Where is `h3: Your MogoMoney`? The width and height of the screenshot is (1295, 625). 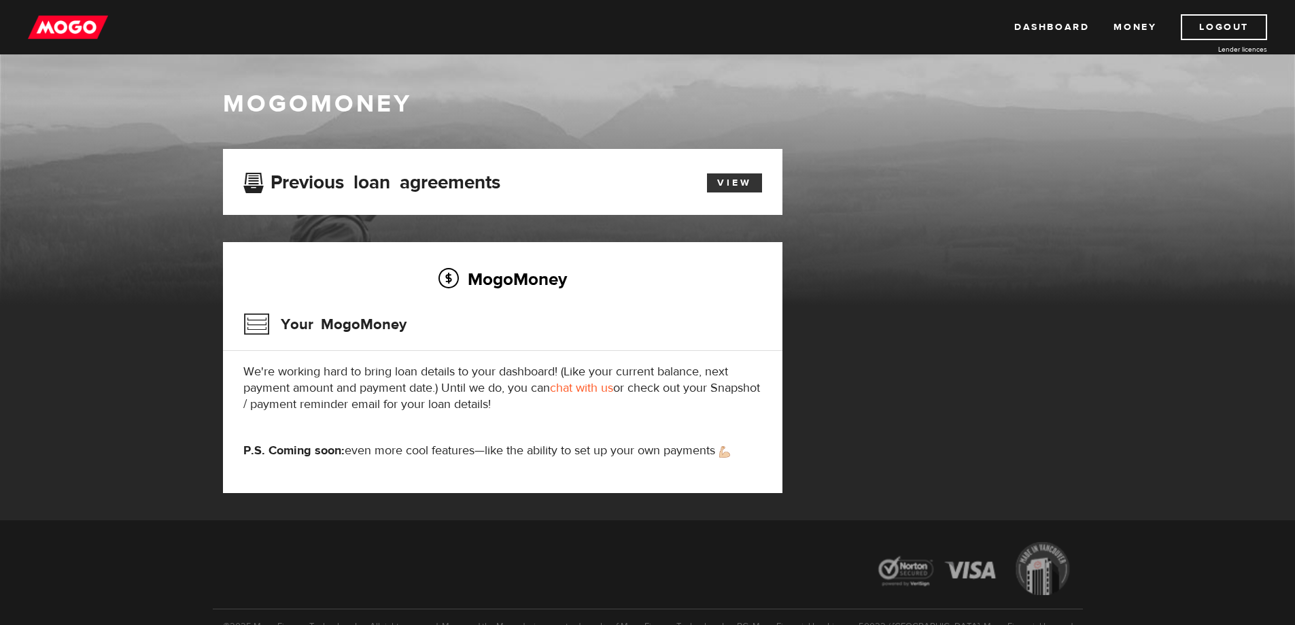
h3: Your MogoMoney is located at coordinates (325, 324).